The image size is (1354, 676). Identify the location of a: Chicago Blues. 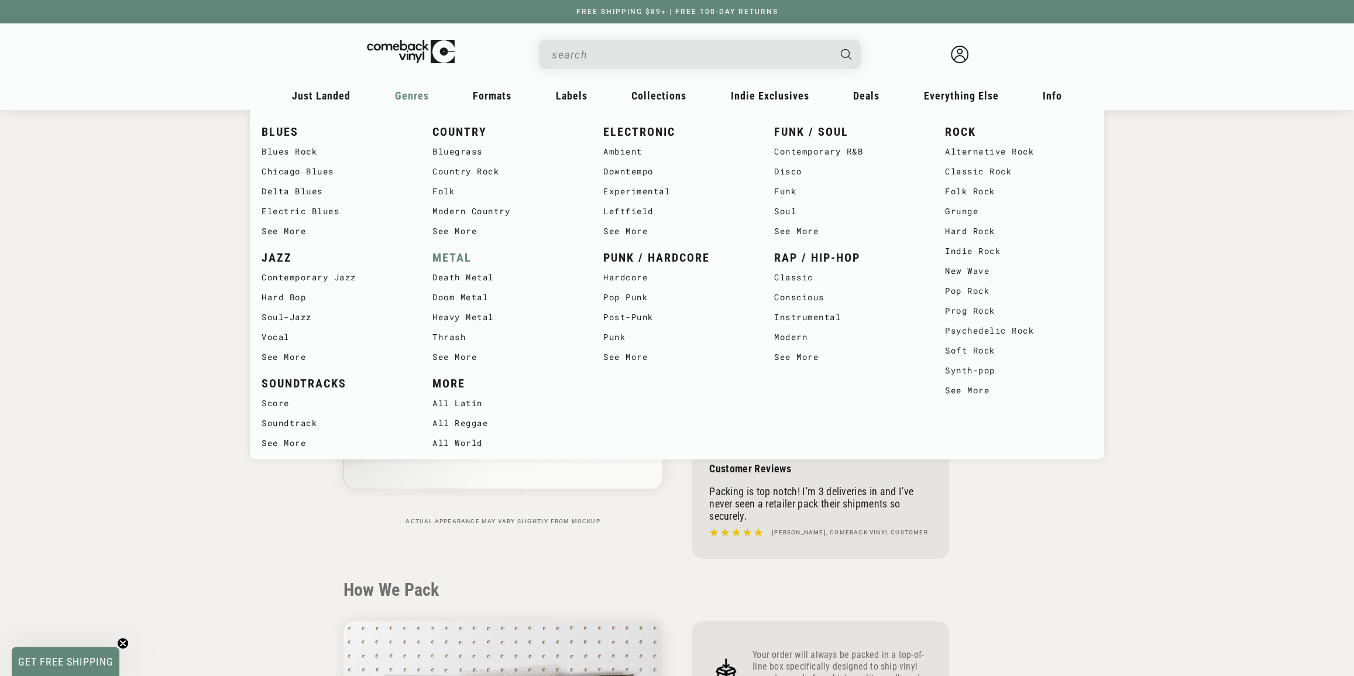
(335, 171).